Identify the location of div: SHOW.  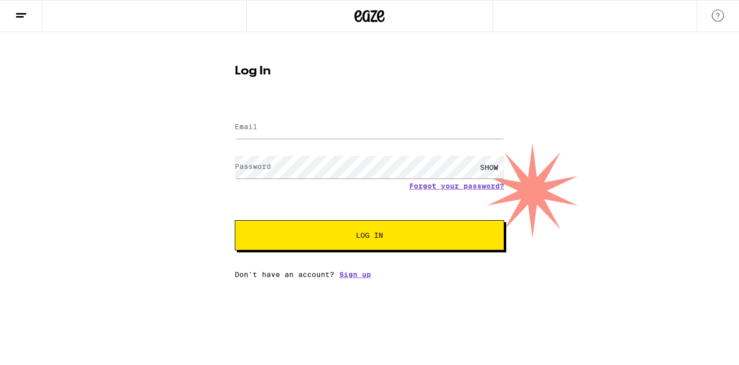
(489, 167).